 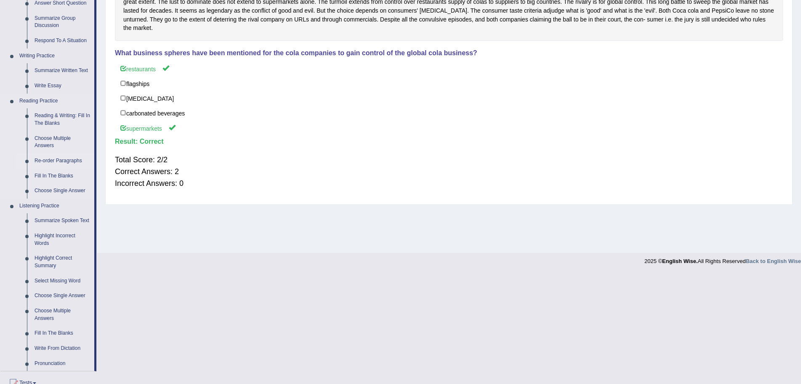 I want to click on a: Write Essay, so click(x=62, y=86).